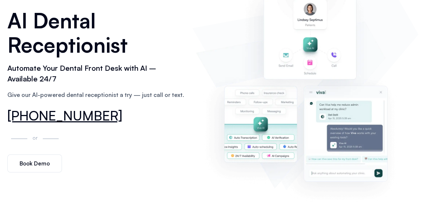 The image size is (422, 220). I want to click on span: Book Demo, so click(35, 163).